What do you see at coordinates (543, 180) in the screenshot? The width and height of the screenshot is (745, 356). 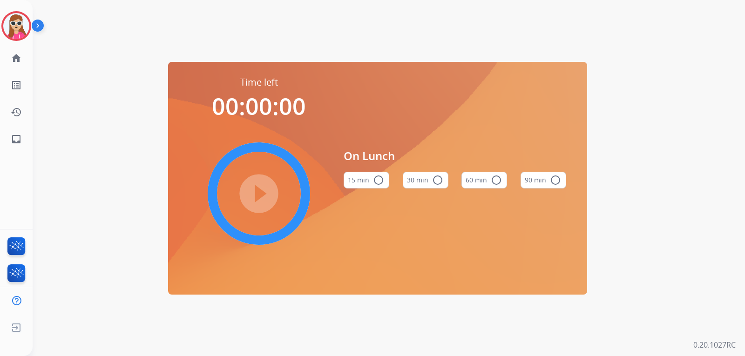 I see `button: 90 min` at bounding box center [543, 180].